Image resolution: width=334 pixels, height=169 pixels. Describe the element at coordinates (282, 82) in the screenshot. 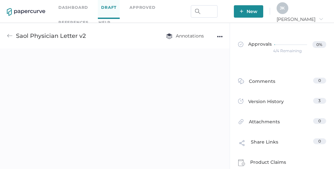

I see `a: Comments0` at that location.